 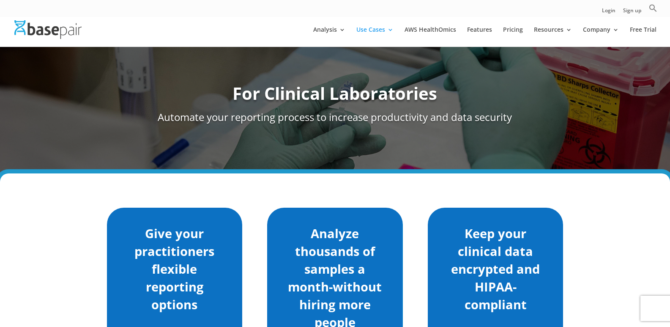 What do you see at coordinates (553, 36) in the screenshot?
I see `a: Resources` at bounding box center [553, 36].